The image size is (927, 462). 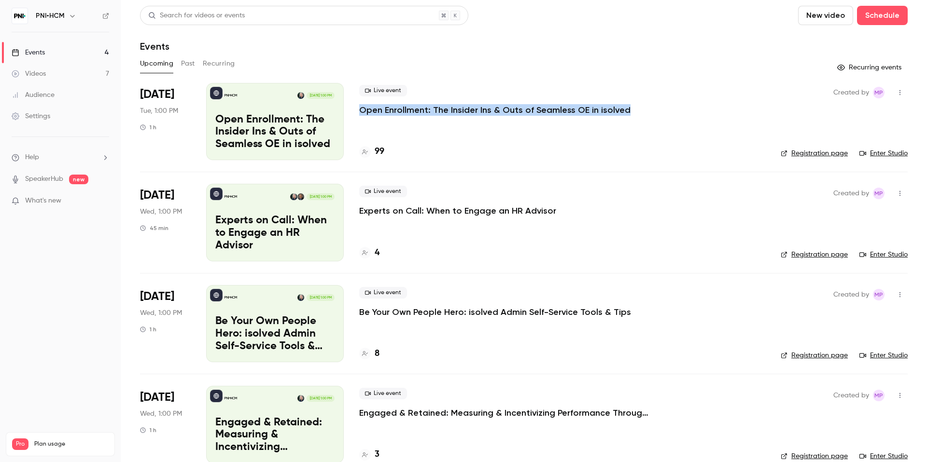 I want to click on button: Recurring events, so click(x=870, y=68).